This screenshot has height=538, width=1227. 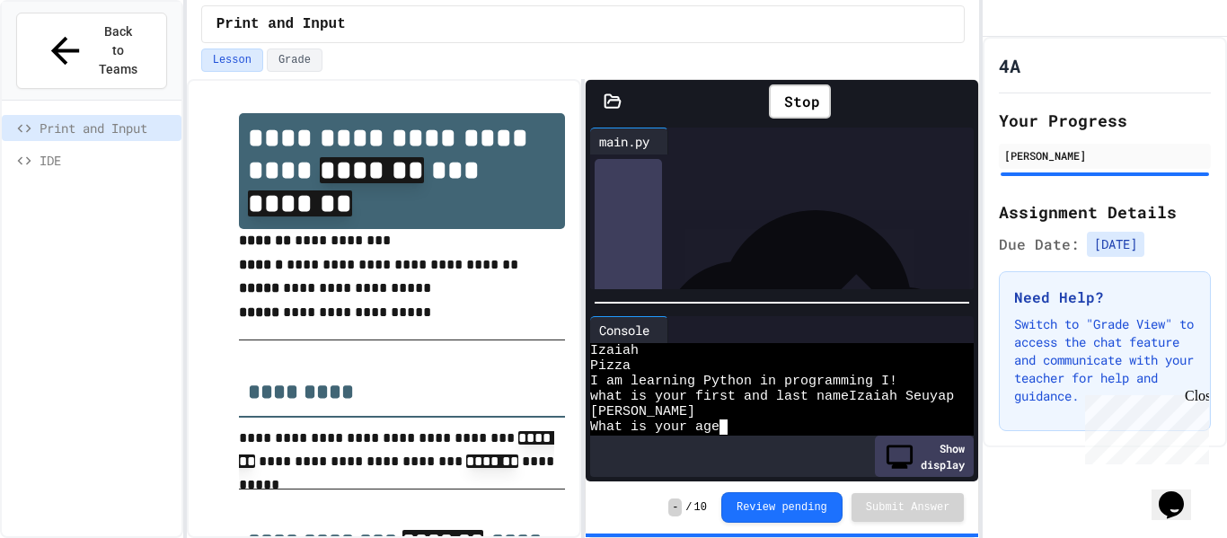 I want to click on div: History, so click(x=628, y=313).